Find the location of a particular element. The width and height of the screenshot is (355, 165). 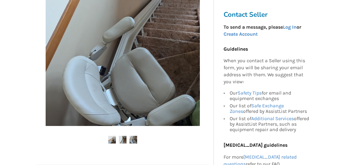

a: Safe Exchange Zones is located at coordinates (257, 108).